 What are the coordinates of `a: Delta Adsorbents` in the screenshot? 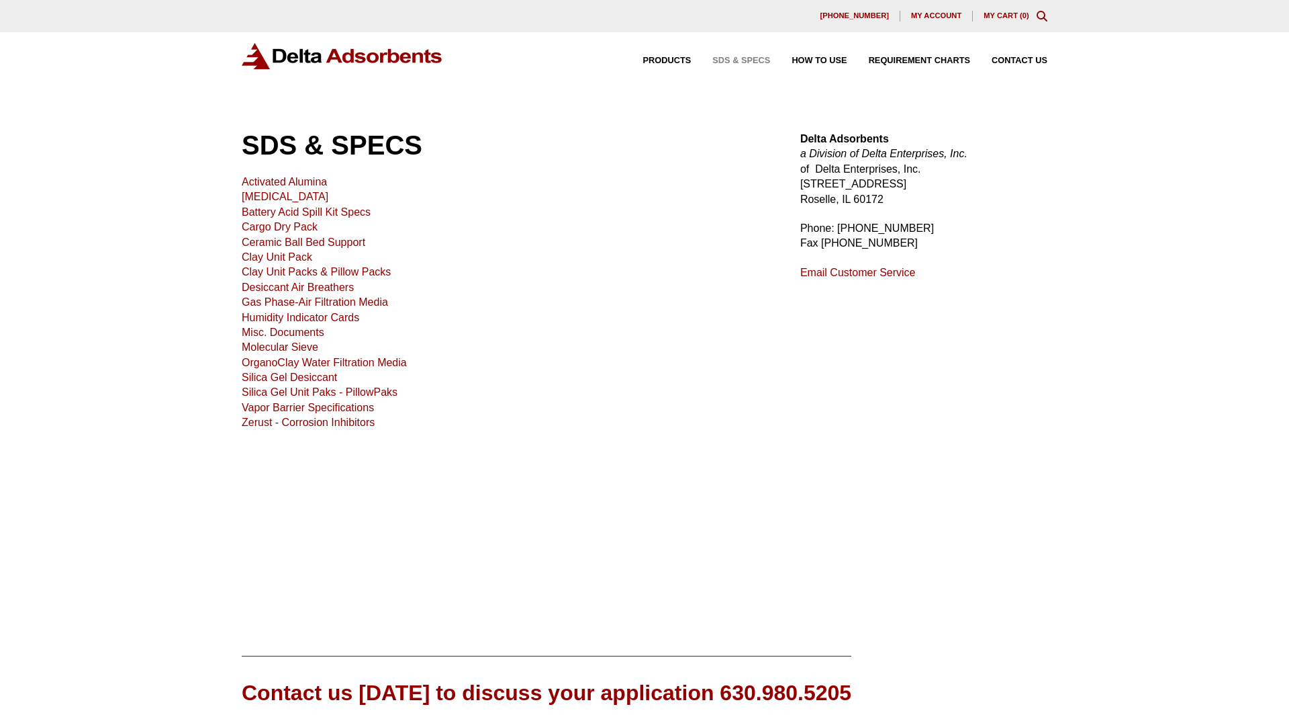 It's located at (343, 56).